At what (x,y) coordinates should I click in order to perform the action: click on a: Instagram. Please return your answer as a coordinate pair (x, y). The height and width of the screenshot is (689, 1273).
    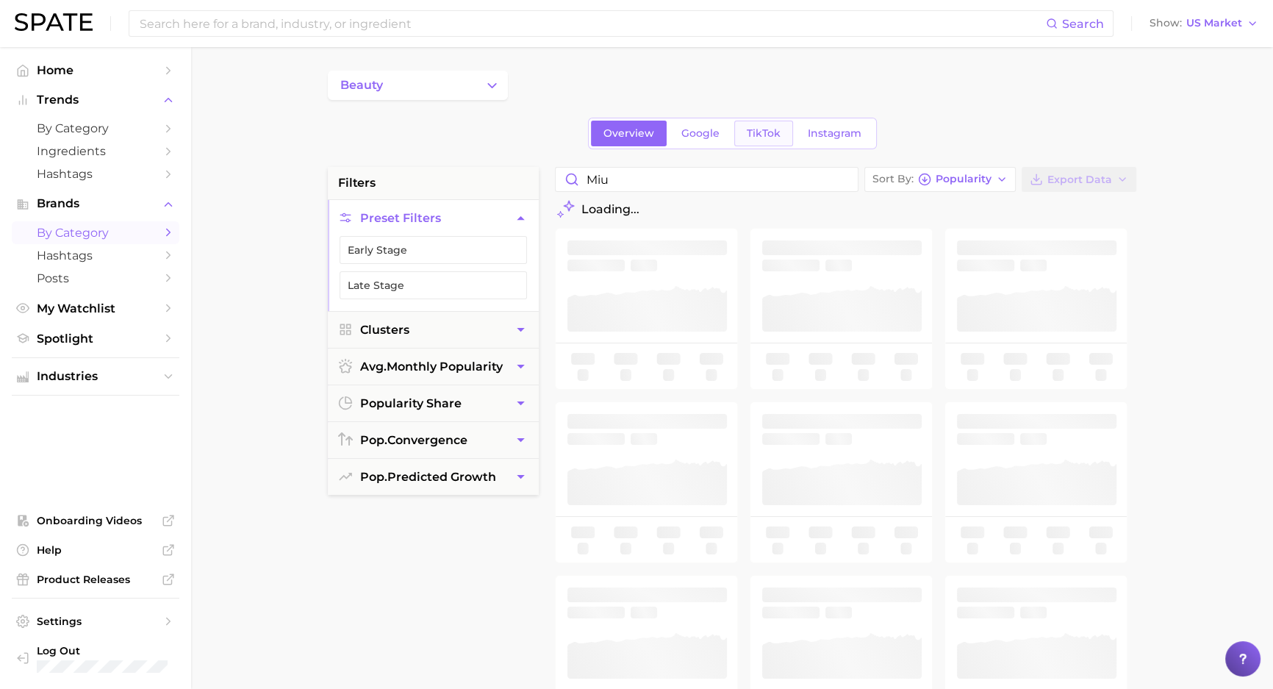
    Looking at the image, I should click on (834, 133).